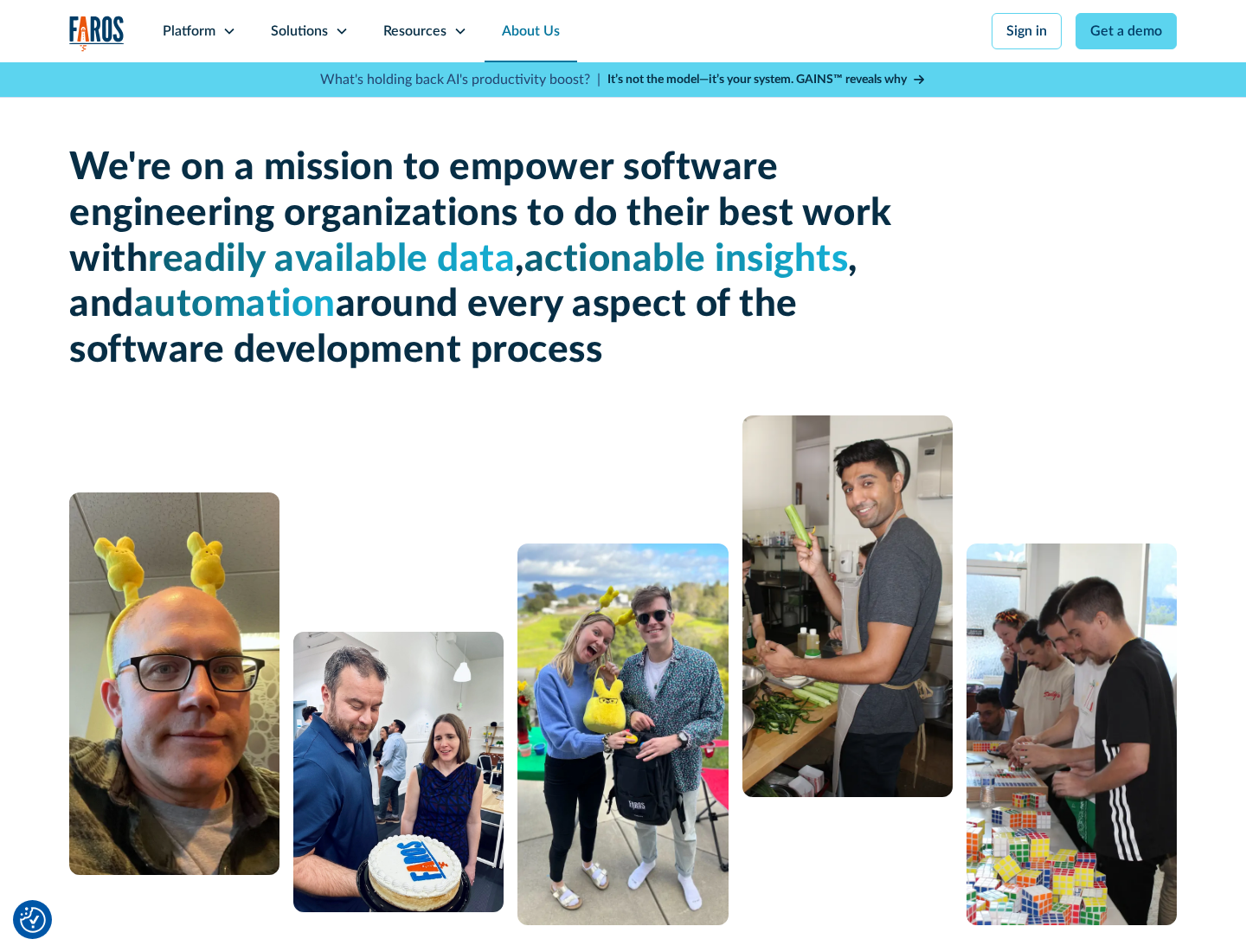 The height and width of the screenshot is (952, 1246). I want to click on img: A man with glasses and a bald head wearing a yellow bunny headband., so click(174, 684).